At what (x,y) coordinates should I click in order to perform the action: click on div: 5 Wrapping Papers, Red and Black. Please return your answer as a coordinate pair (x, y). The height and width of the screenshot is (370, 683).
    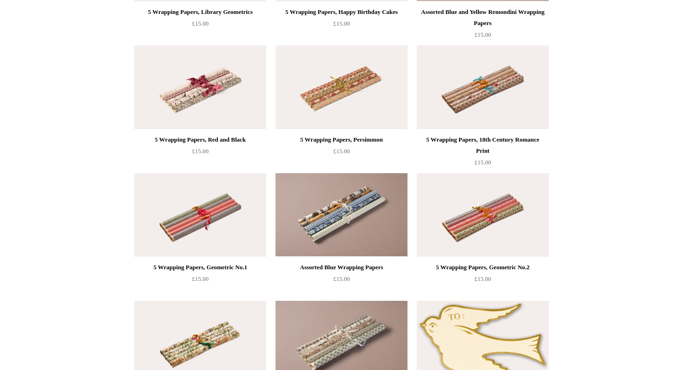
    Looking at the image, I should click on (200, 140).